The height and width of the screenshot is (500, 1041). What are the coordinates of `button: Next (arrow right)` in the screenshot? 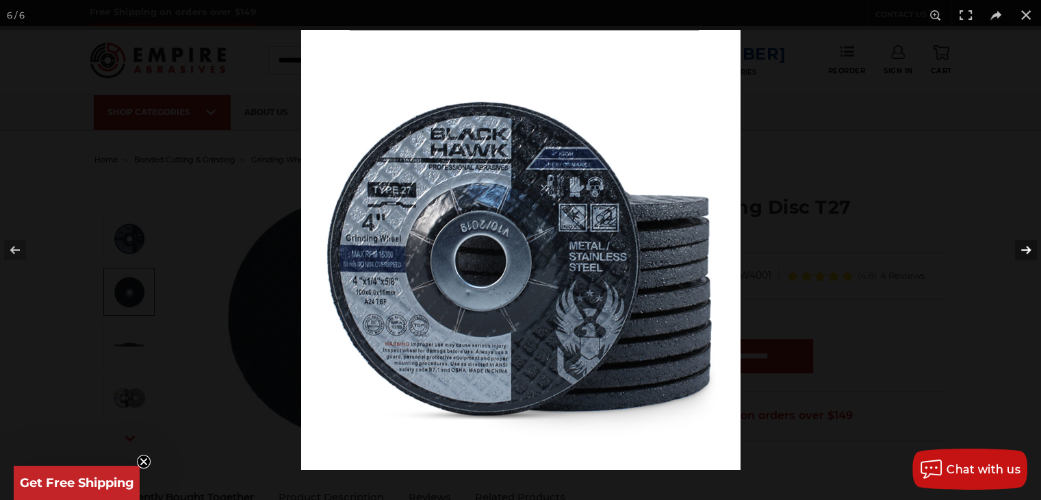 It's located at (1017, 250).